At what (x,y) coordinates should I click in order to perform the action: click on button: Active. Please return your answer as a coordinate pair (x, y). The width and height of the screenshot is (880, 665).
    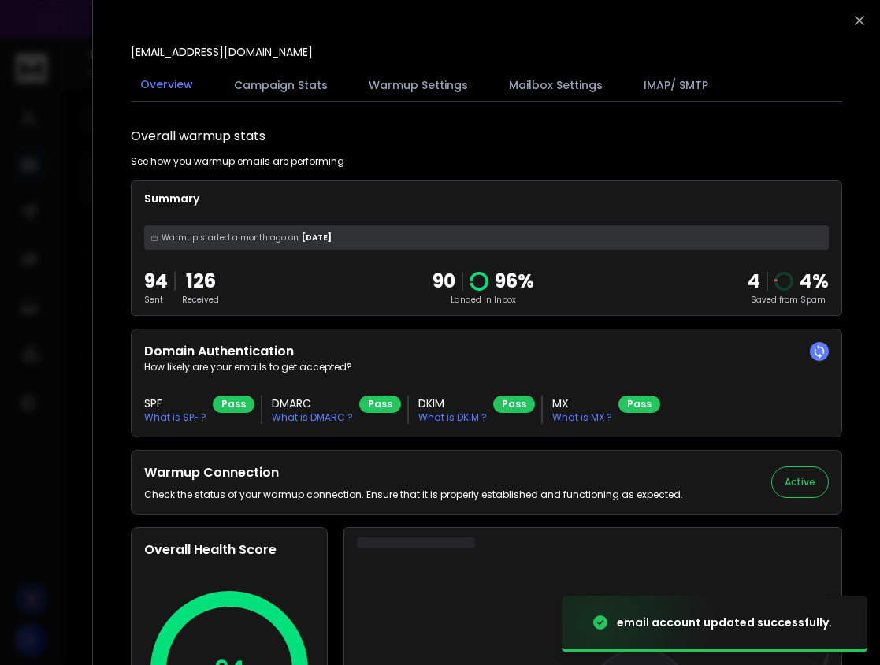
    Looking at the image, I should click on (799, 482).